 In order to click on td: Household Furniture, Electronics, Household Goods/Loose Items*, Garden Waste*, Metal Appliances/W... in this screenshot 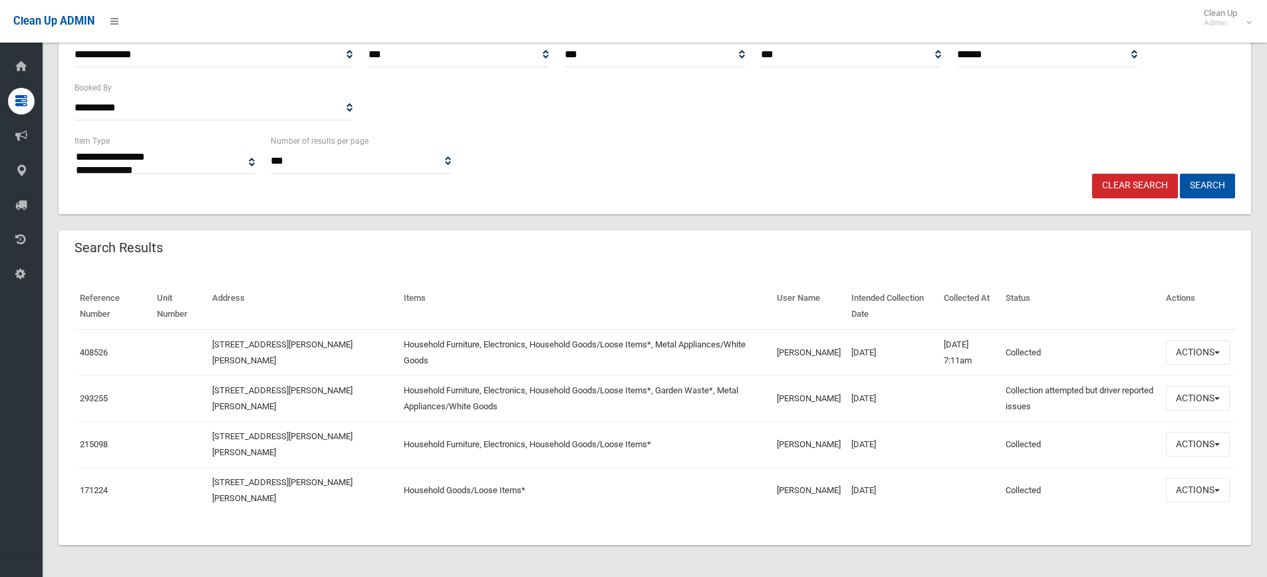, I will do `click(585, 398)`.